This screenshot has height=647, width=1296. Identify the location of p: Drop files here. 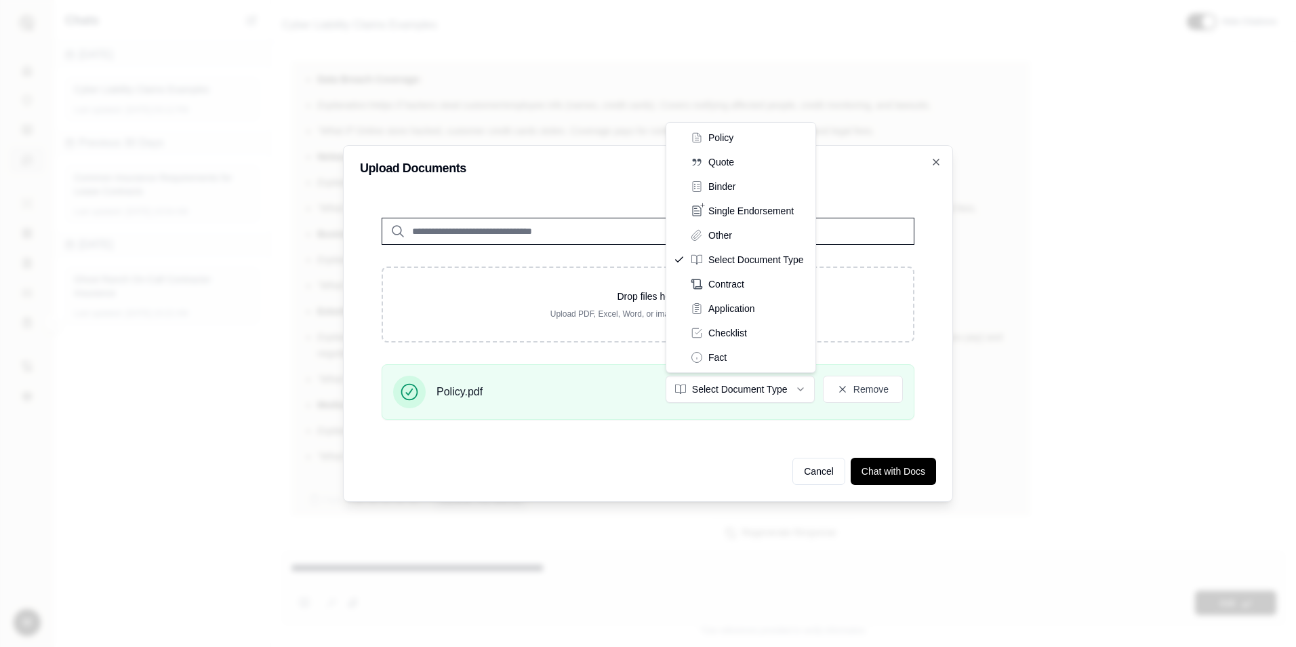
(648, 296).